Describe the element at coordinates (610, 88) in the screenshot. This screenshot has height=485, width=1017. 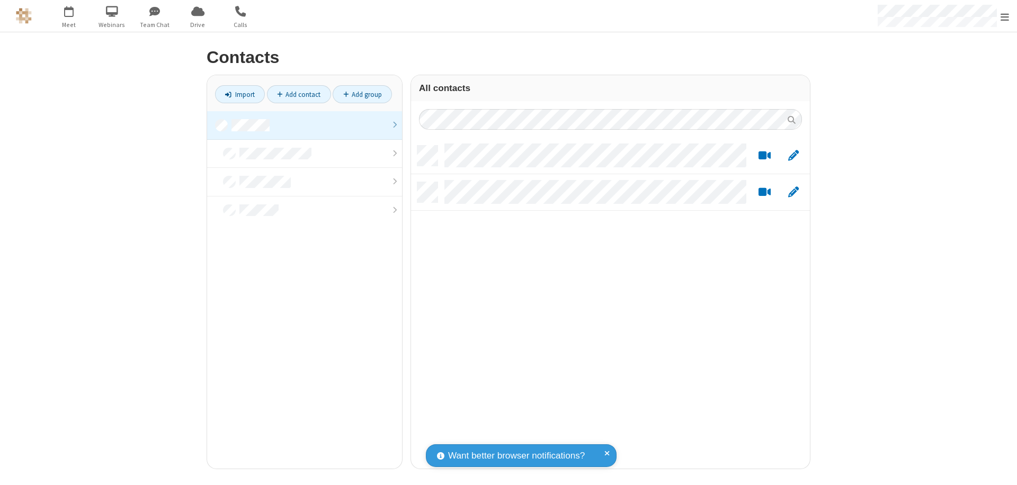
I see `h3: All contacts` at that location.